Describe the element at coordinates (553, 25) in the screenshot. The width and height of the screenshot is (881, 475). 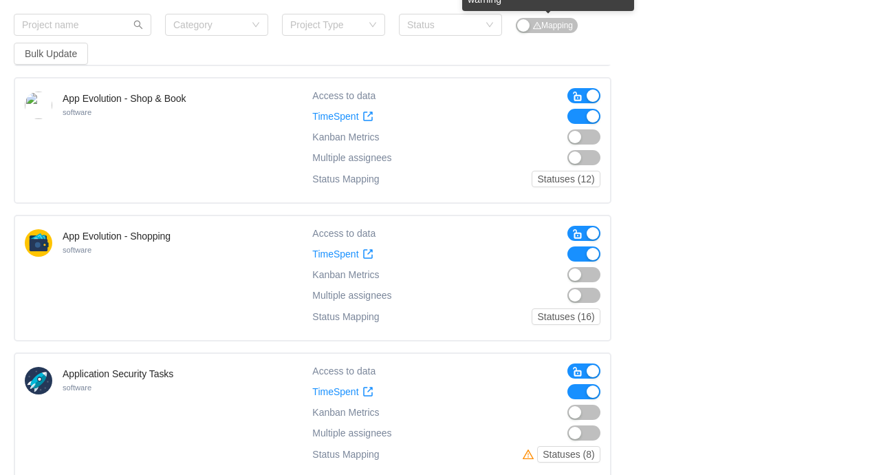
I see `span: Mapping` at that location.